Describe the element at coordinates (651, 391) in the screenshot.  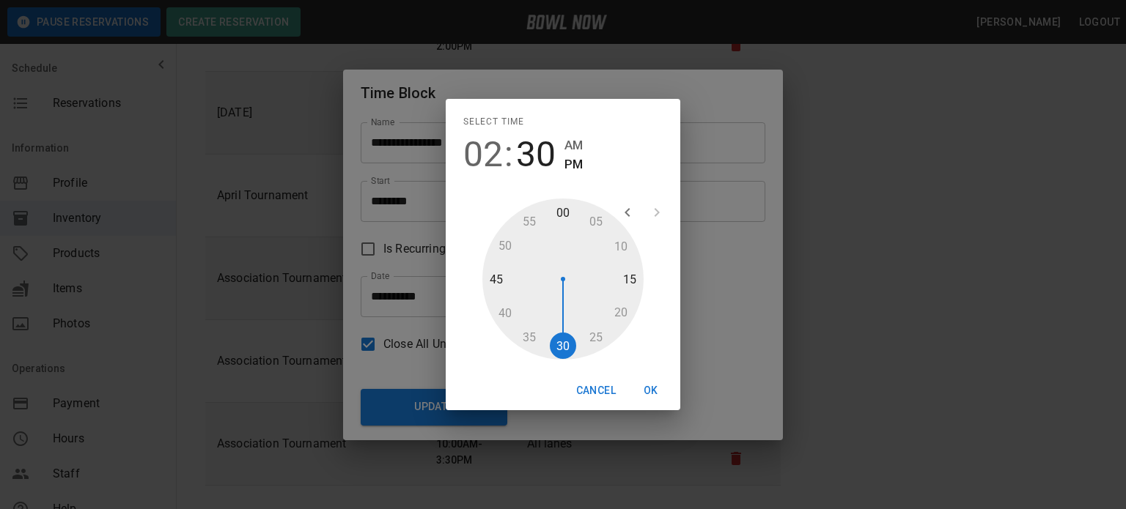
I see `button: OK` at that location.